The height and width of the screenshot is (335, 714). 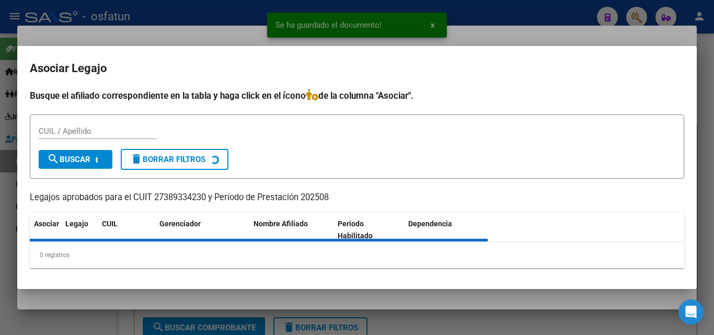 I want to click on datatable-header-cell: Dependencia, so click(x=446, y=230).